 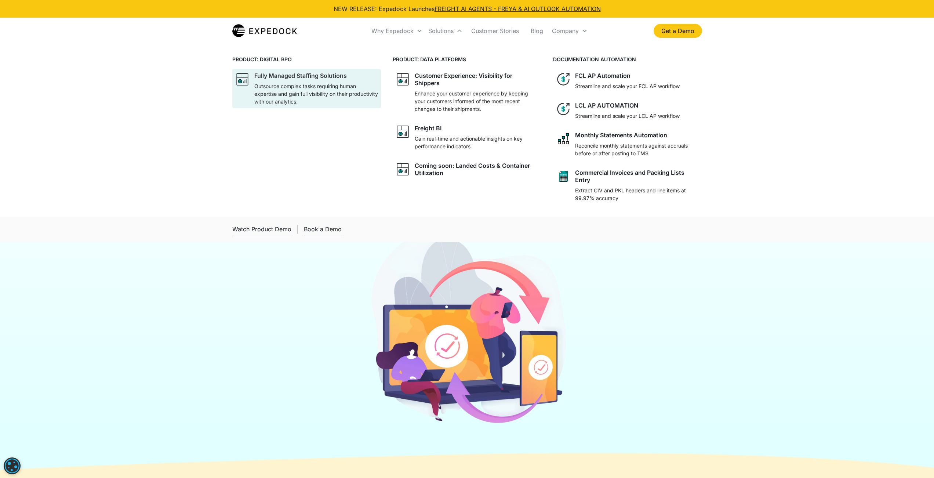 What do you see at coordinates (467, 59) in the screenshot?
I see `h4: PRODUCT: DATA PLATFORMS` at bounding box center [467, 59].